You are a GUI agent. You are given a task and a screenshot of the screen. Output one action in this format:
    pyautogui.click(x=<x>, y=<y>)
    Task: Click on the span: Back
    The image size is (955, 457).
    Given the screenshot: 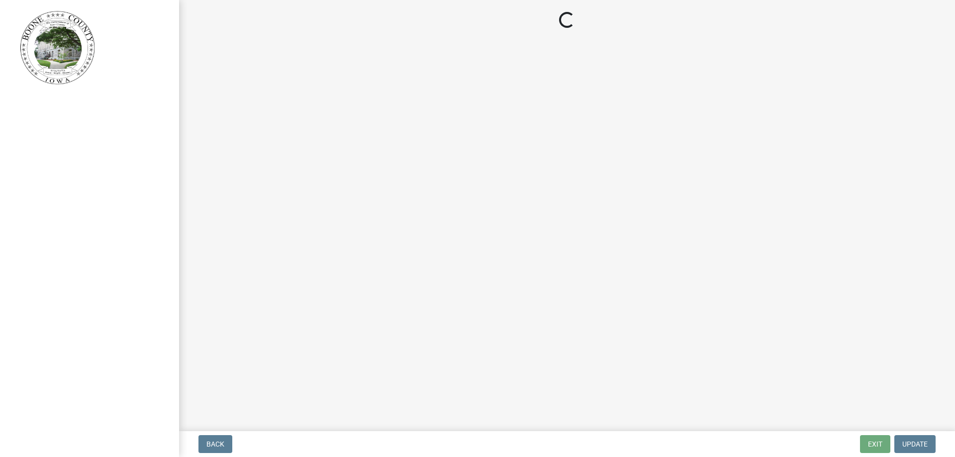 What is the action you would take?
    pyautogui.click(x=215, y=444)
    